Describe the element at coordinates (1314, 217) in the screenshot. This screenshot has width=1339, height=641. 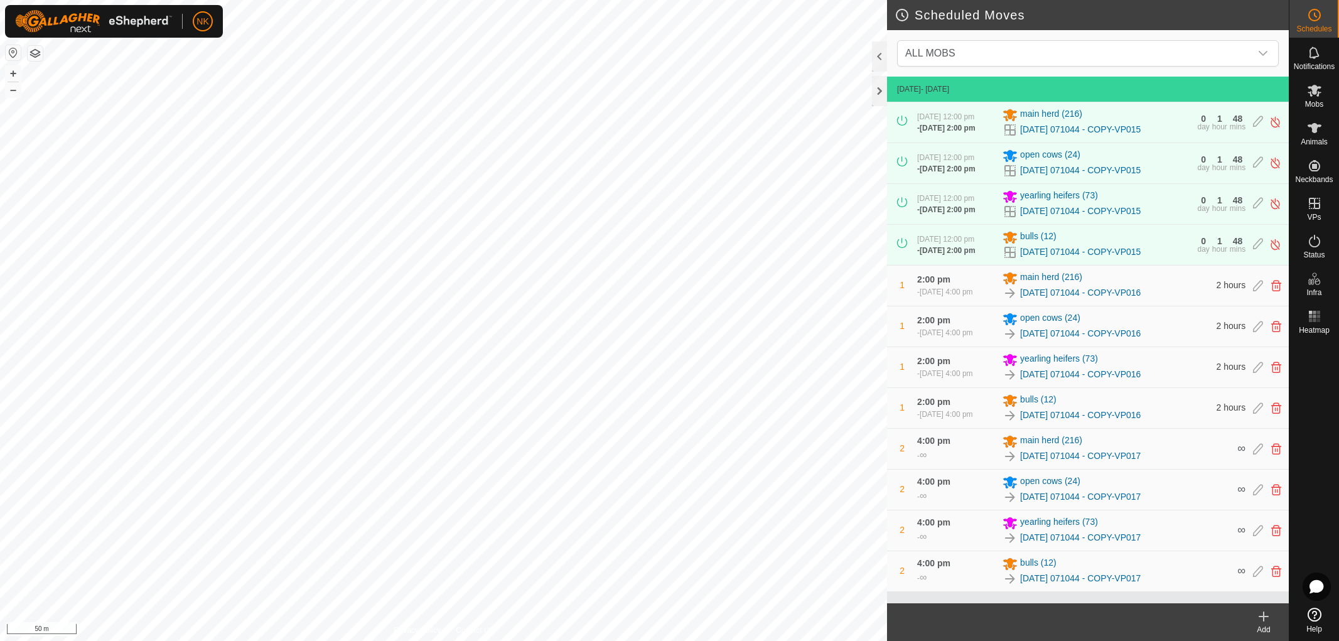
I see `span: VPs` at that location.